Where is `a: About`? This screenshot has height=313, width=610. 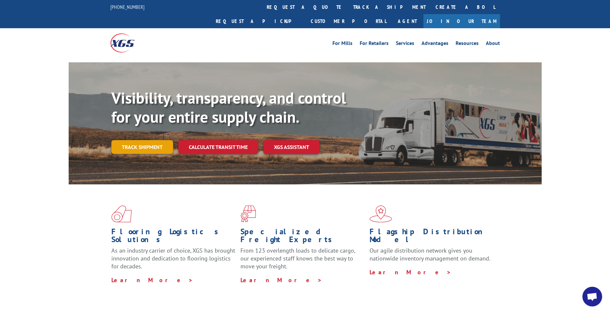 a: About is located at coordinates (493, 44).